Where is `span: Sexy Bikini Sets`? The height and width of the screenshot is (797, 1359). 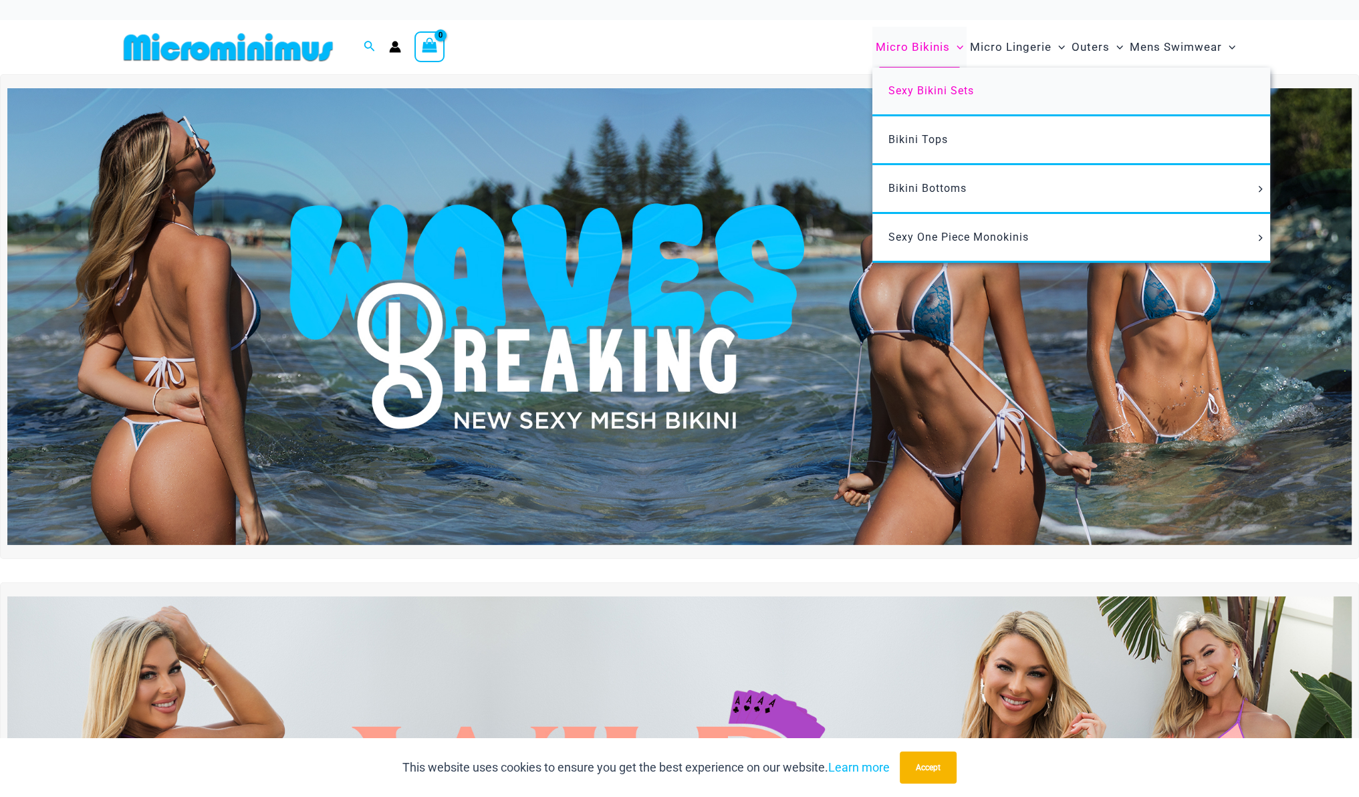
span: Sexy Bikini Sets is located at coordinates (931, 90).